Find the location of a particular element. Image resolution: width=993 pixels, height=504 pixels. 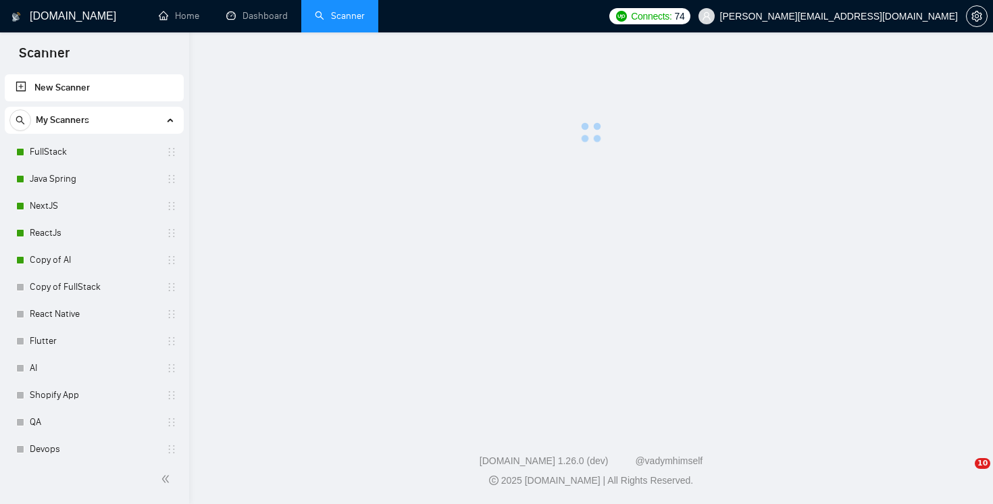

span: 10 is located at coordinates (982, 463).